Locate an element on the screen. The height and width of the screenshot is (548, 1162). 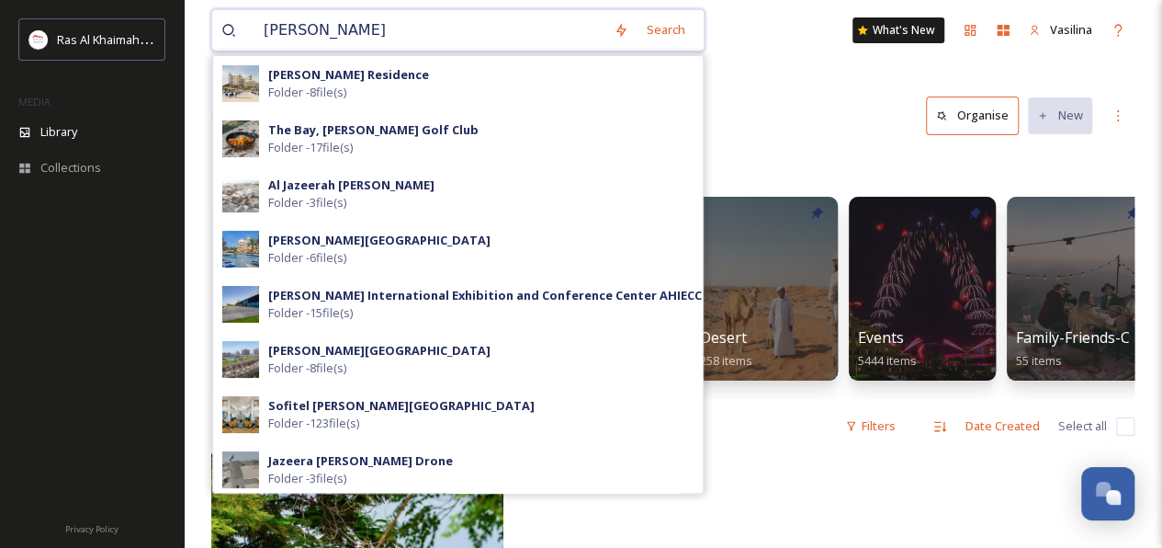
img: Logo_RAKTDA_RGB-01.png is located at coordinates (39, 40).